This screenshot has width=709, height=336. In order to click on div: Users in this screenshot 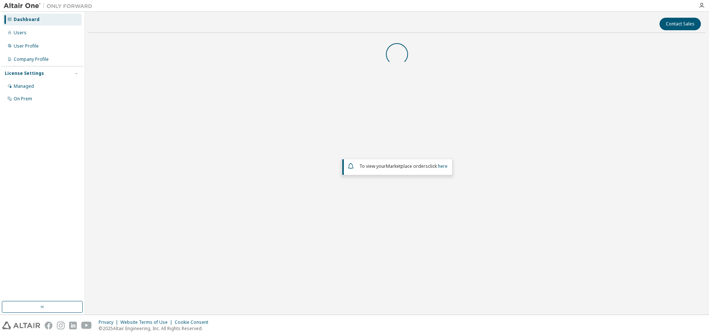, I will do `click(20, 33)`.